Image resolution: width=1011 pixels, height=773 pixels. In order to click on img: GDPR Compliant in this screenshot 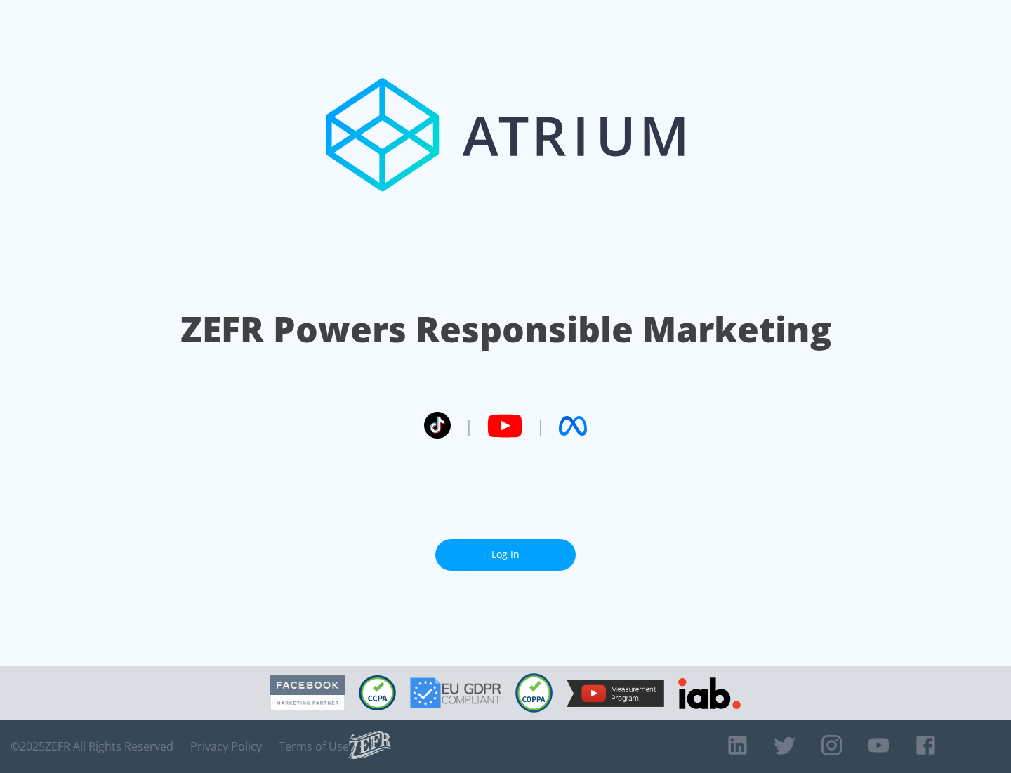, I will do `click(456, 693)`.